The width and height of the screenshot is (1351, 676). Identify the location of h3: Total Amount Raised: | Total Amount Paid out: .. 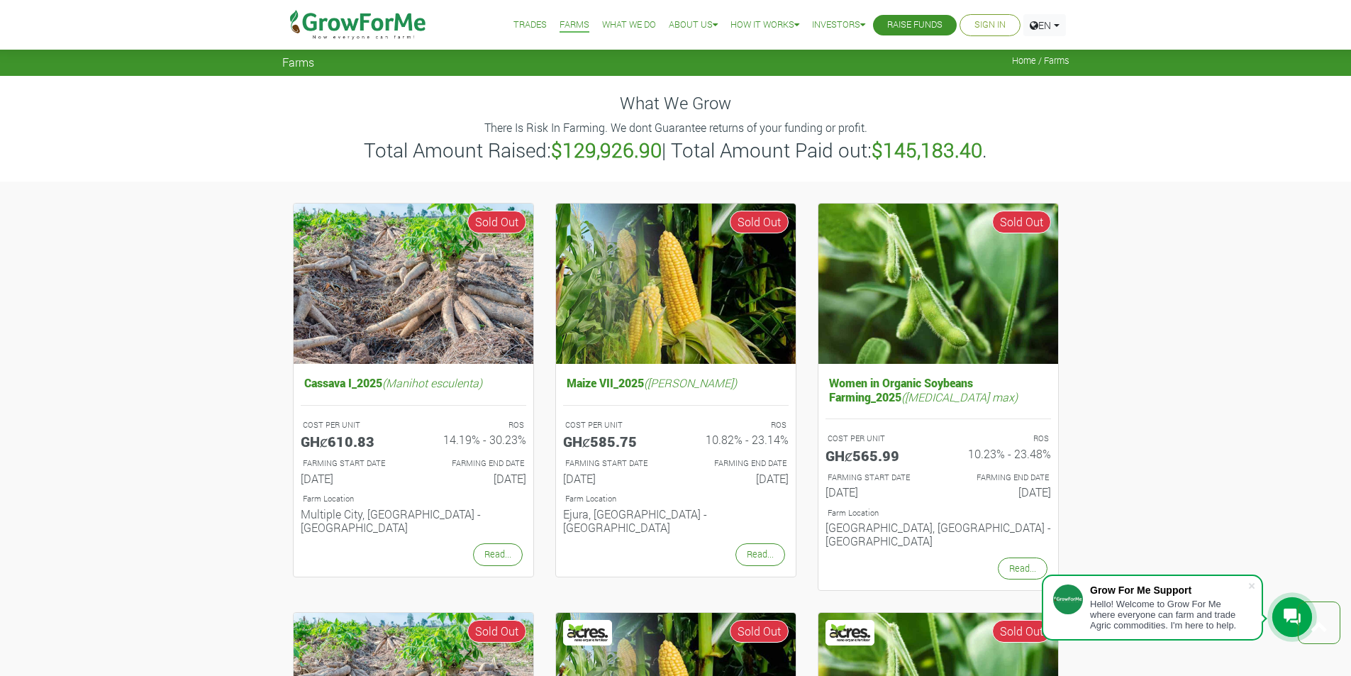
(676, 150).